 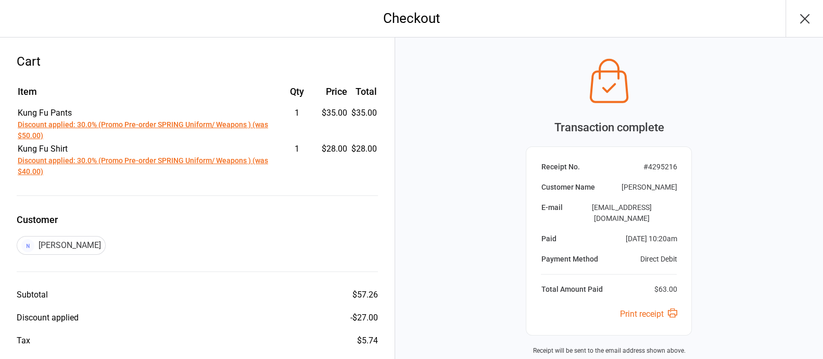 I want to click on div: $5.74, so click(x=367, y=340).